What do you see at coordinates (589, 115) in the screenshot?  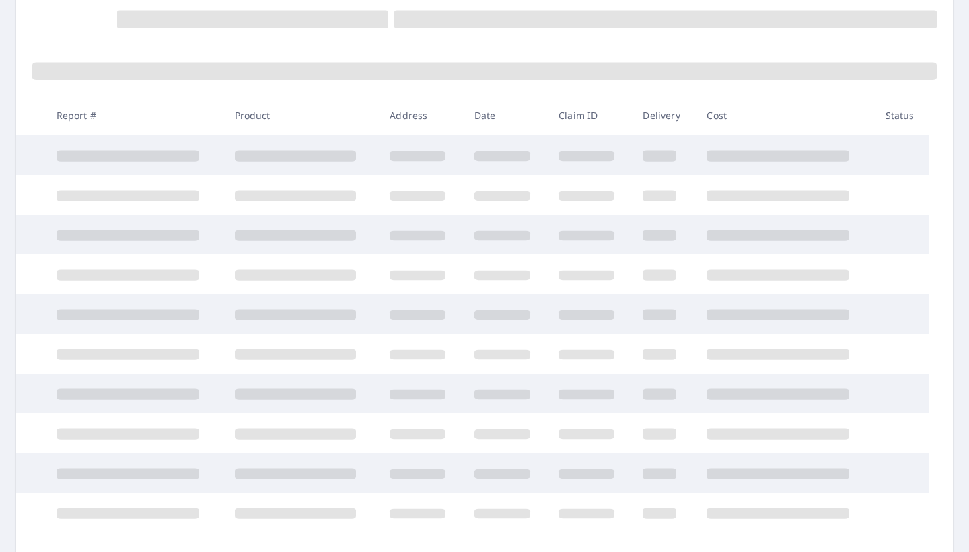 I see `th: Claim ID` at bounding box center [589, 115].